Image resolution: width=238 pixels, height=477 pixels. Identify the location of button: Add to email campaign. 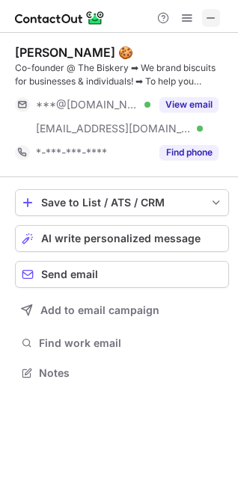
(122, 310).